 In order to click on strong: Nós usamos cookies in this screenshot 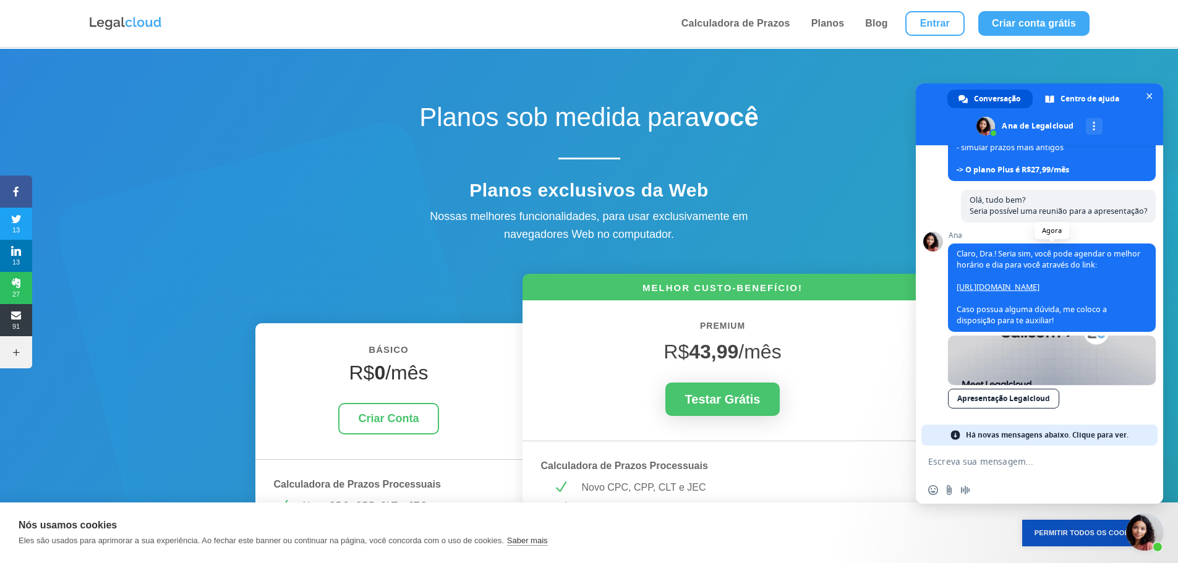, I will do `click(67, 525)`.